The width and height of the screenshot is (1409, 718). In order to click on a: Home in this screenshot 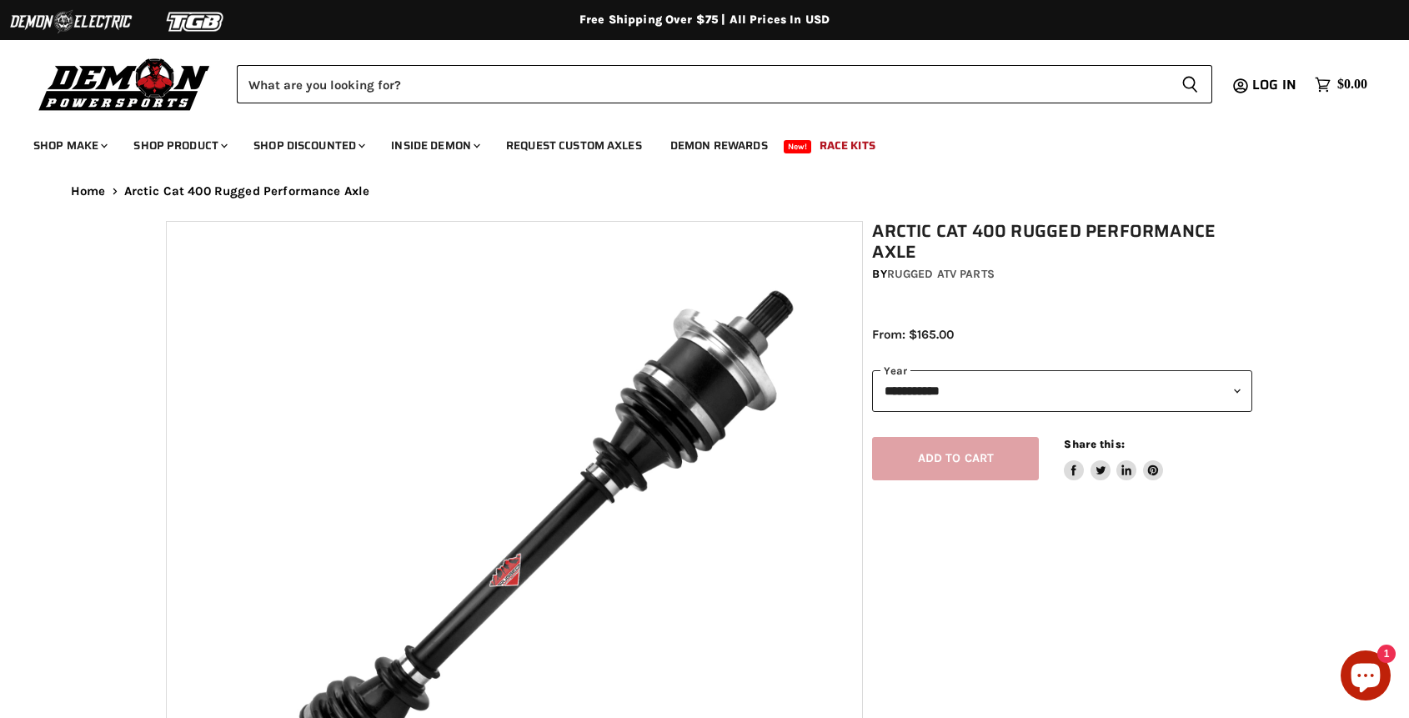, I will do `click(88, 191)`.